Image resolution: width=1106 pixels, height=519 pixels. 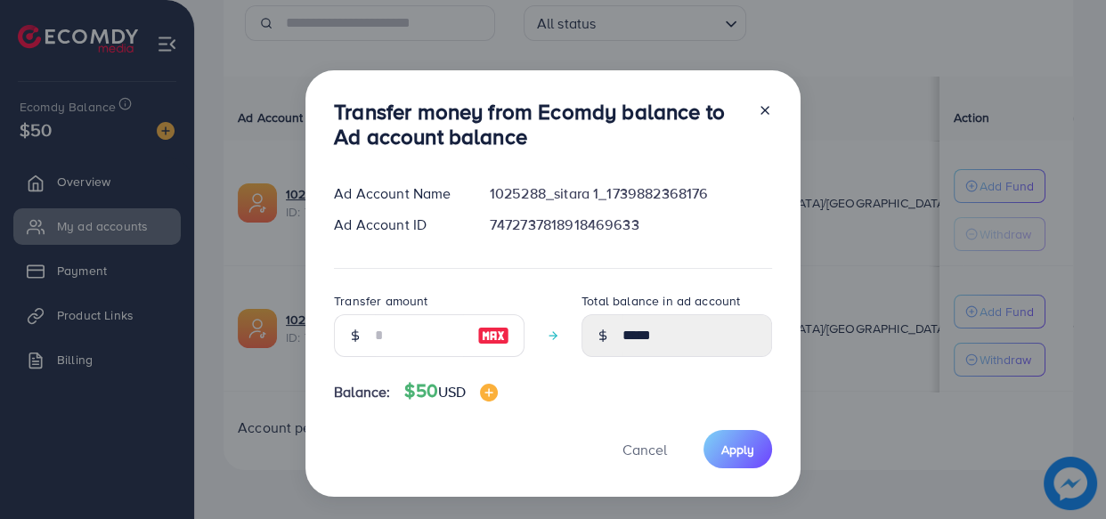 I want to click on label: Total balance in ad account, so click(x=661, y=301).